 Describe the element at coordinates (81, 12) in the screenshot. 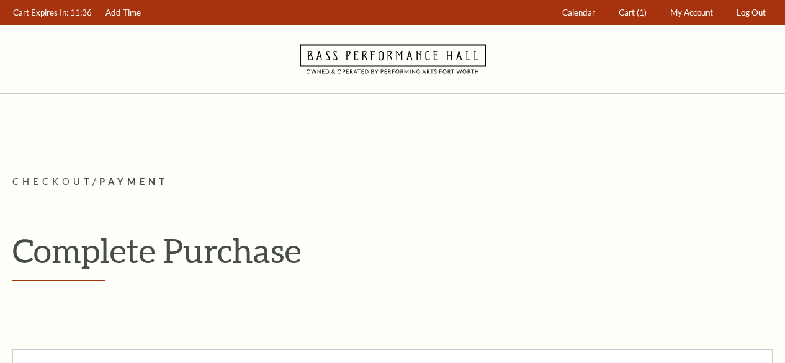

I see `span: 11:36` at that location.